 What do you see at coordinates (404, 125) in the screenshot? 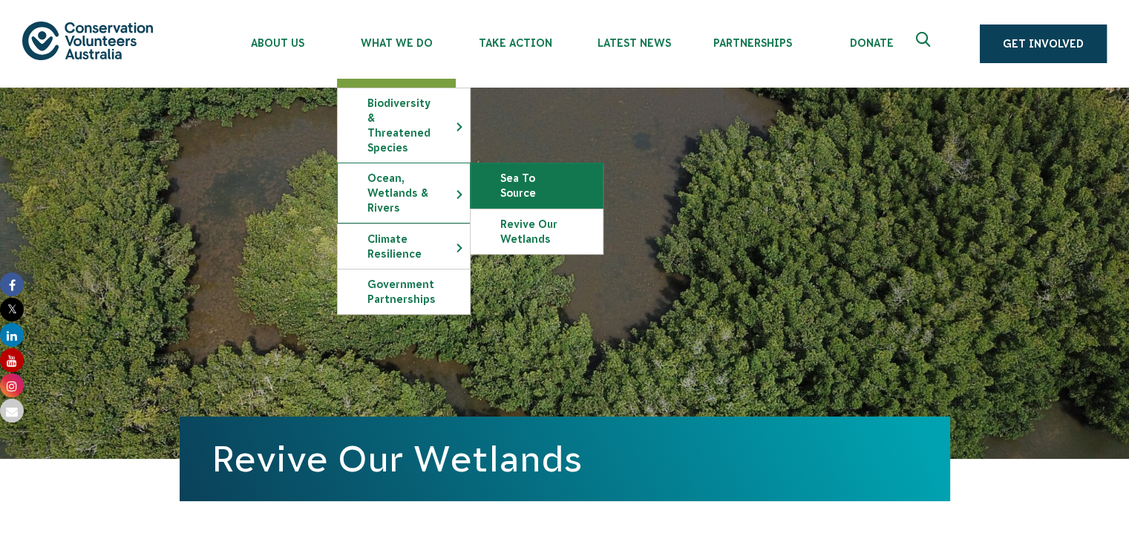
I see `li: Biodiversity & Threatened Species` at bounding box center [404, 125].